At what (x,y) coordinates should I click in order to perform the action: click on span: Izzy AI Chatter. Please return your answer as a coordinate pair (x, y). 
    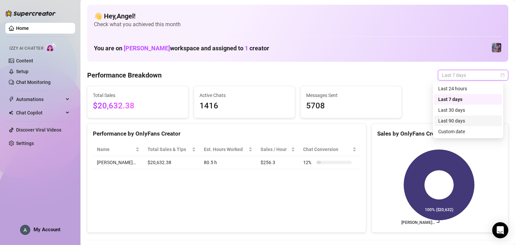
    Looking at the image, I should click on (26, 48).